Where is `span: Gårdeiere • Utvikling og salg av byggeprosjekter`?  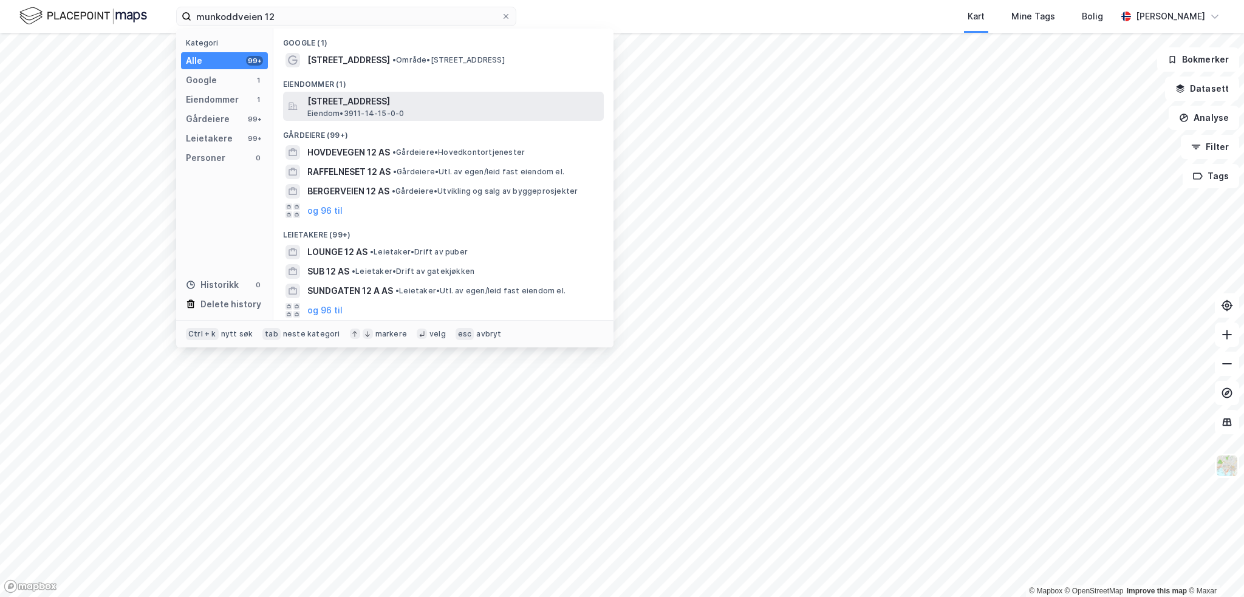 span: Gårdeiere • Utvikling og salg av byggeprosjekter is located at coordinates (485, 191).